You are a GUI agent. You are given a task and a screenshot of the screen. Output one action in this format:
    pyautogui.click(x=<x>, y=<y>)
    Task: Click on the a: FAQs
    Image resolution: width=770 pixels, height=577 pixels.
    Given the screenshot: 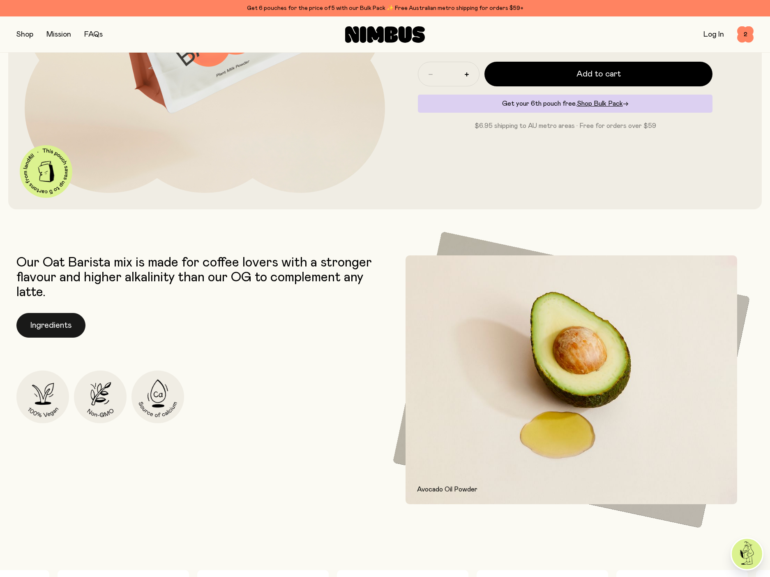 What is the action you would take?
    pyautogui.click(x=93, y=35)
    